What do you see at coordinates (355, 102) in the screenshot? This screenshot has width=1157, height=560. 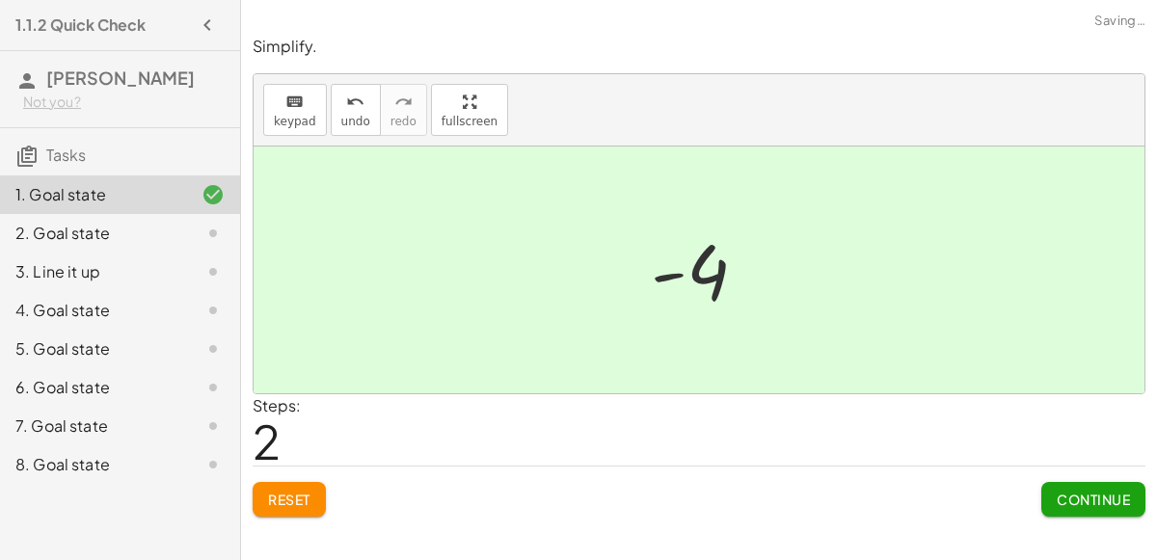 I see `i: undo` at bounding box center [355, 102].